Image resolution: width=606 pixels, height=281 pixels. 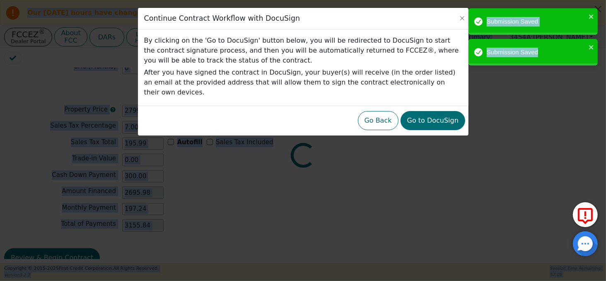 I want to click on button: Go Back, so click(x=378, y=120).